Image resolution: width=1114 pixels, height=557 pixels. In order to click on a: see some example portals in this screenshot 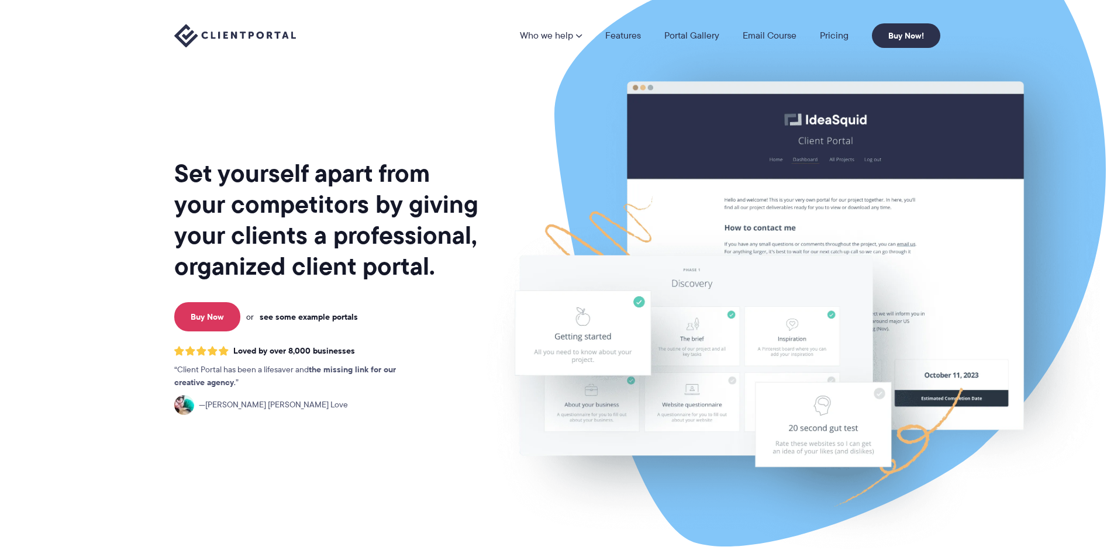, I will do `click(309, 317)`.